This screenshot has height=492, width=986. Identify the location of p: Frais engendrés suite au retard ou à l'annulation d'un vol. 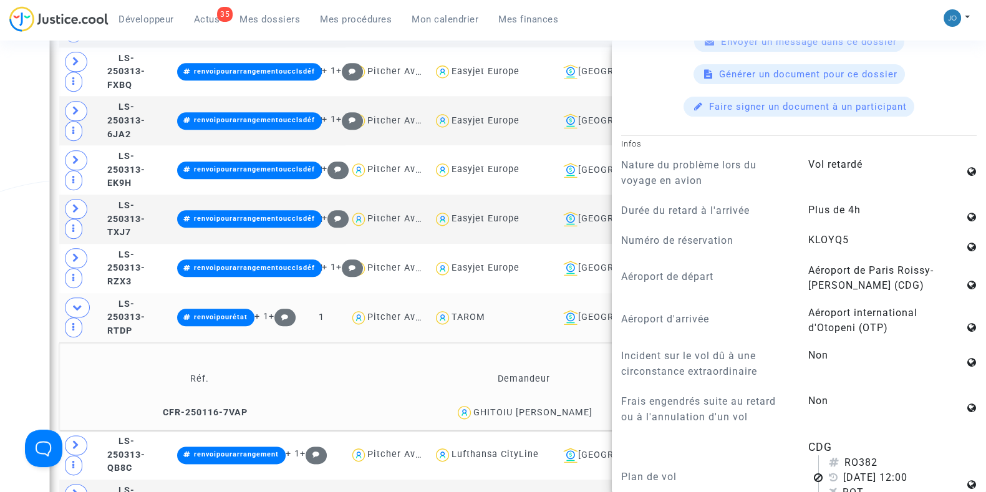
(705, 409).